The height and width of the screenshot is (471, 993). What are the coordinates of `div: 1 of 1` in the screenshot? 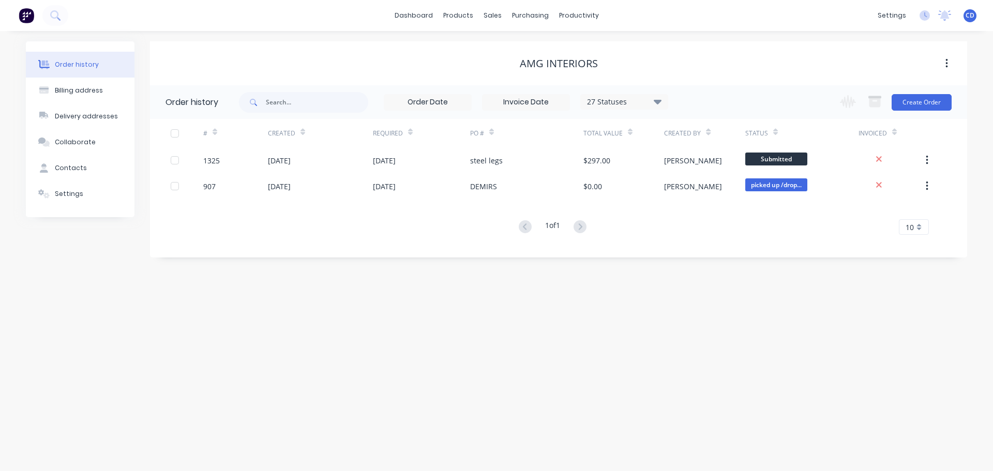 It's located at (552, 227).